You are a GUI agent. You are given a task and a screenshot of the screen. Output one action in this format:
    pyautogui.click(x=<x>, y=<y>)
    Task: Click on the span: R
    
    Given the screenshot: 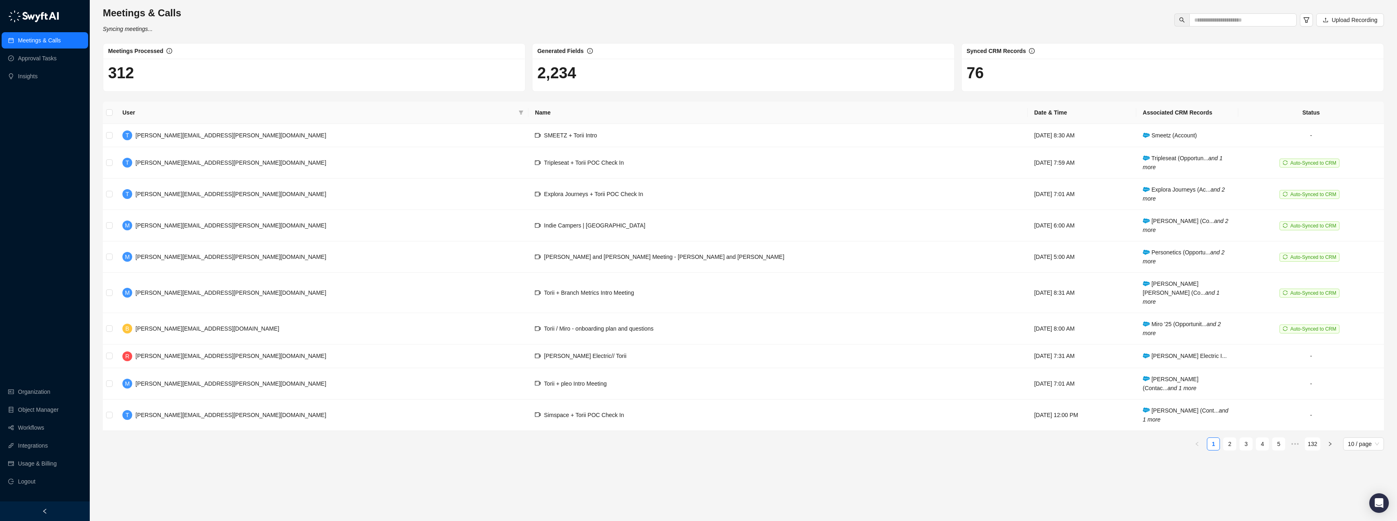 What is the action you would take?
    pyautogui.click(x=127, y=357)
    